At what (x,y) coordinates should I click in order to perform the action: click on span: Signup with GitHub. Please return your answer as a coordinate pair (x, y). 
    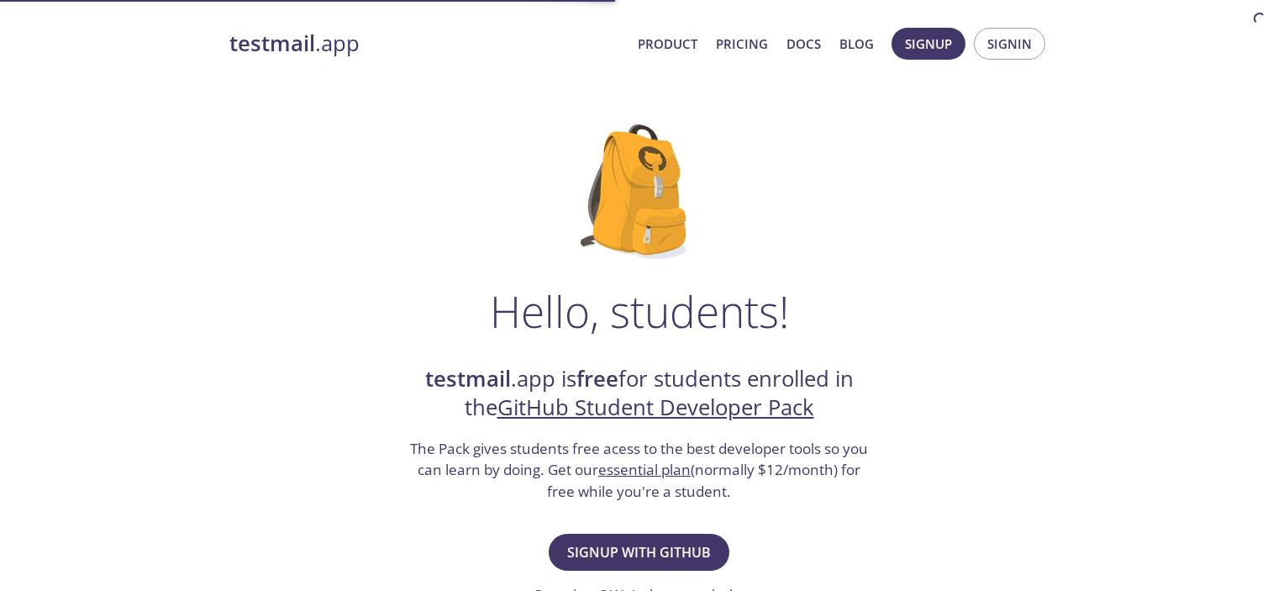
    Looking at the image, I should click on (639, 552).